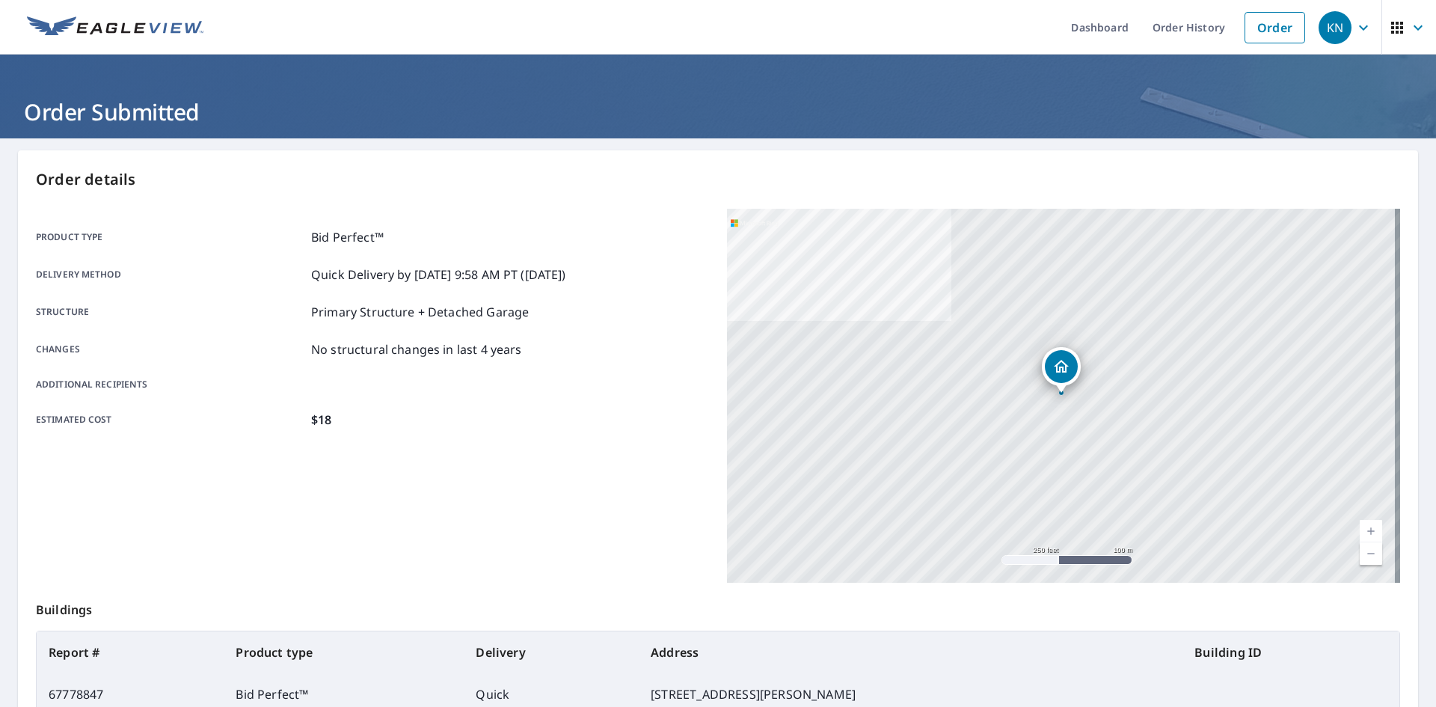 The width and height of the screenshot is (1436, 707). What do you see at coordinates (343, 652) in the screenshot?
I see `th: Product type` at bounding box center [343, 652].